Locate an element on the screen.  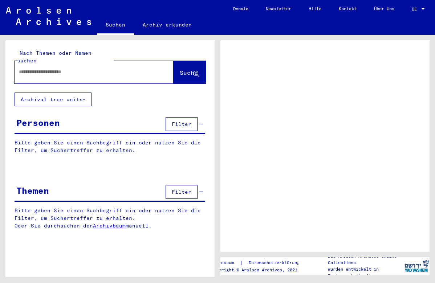
a: Datenschutzerklärung is located at coordinates (275, 263).